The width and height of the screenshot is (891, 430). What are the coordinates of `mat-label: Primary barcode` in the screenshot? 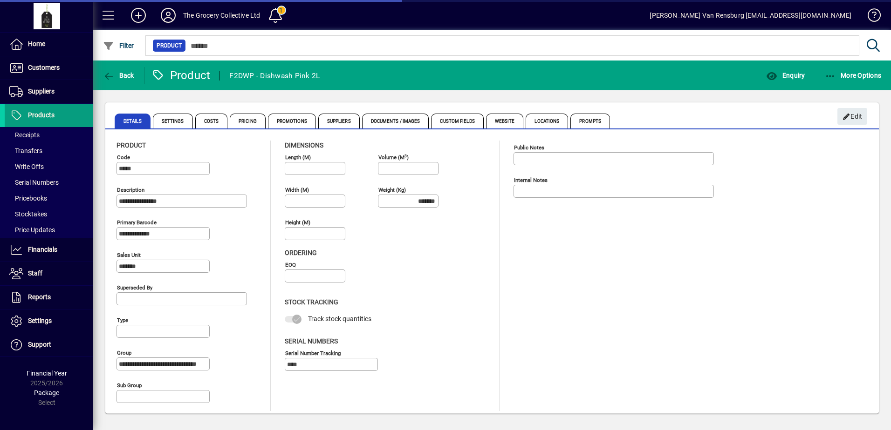 It's located at (136, 223).